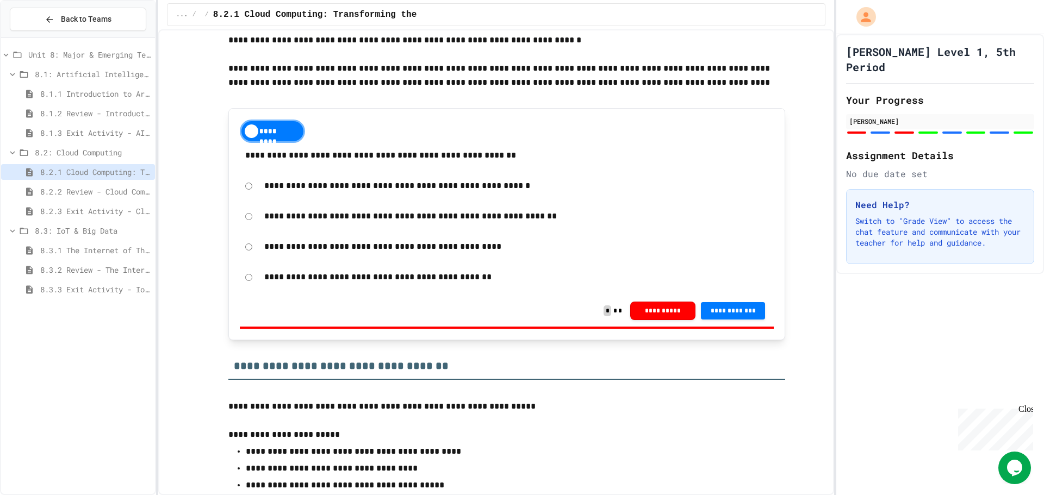 The height and width of the screenshot is (495, 1044). Describe the element at coordinates (940, 100) in the screenshot. I see `h2: Your Progress` at that location.